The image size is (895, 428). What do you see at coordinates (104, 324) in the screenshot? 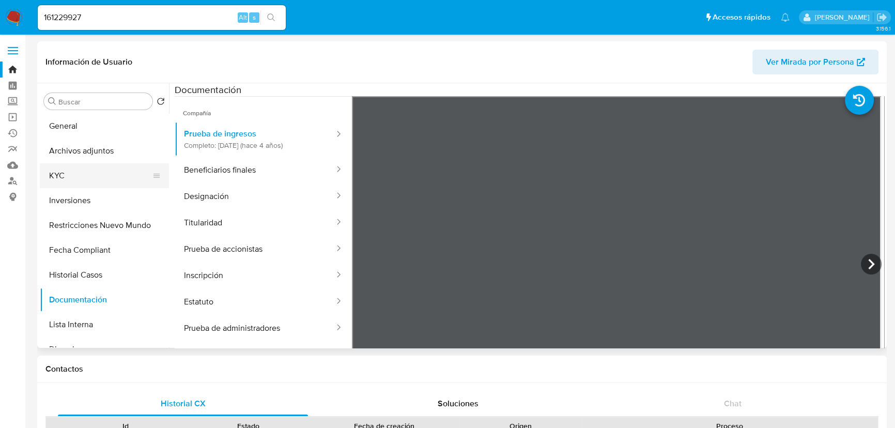
I see `button: Lista Interna` at bounding box center [104, 324].